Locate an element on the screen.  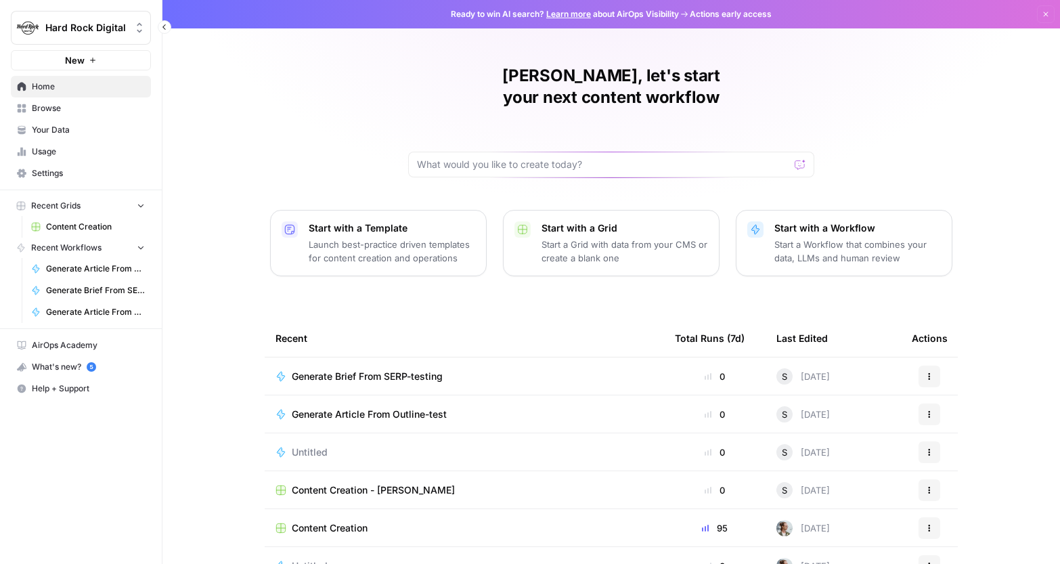
span: Recent Grids is located at coordinates (56, 206).